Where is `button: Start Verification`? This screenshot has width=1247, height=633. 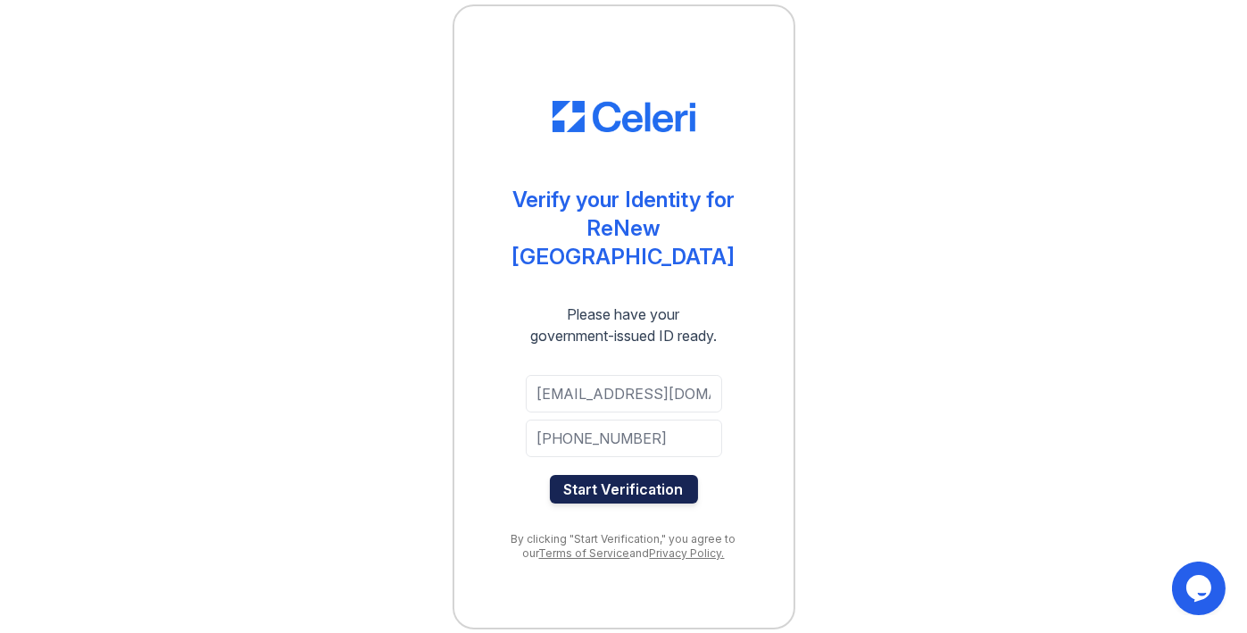
button: Start Verification is located at coordinates (624, 489).